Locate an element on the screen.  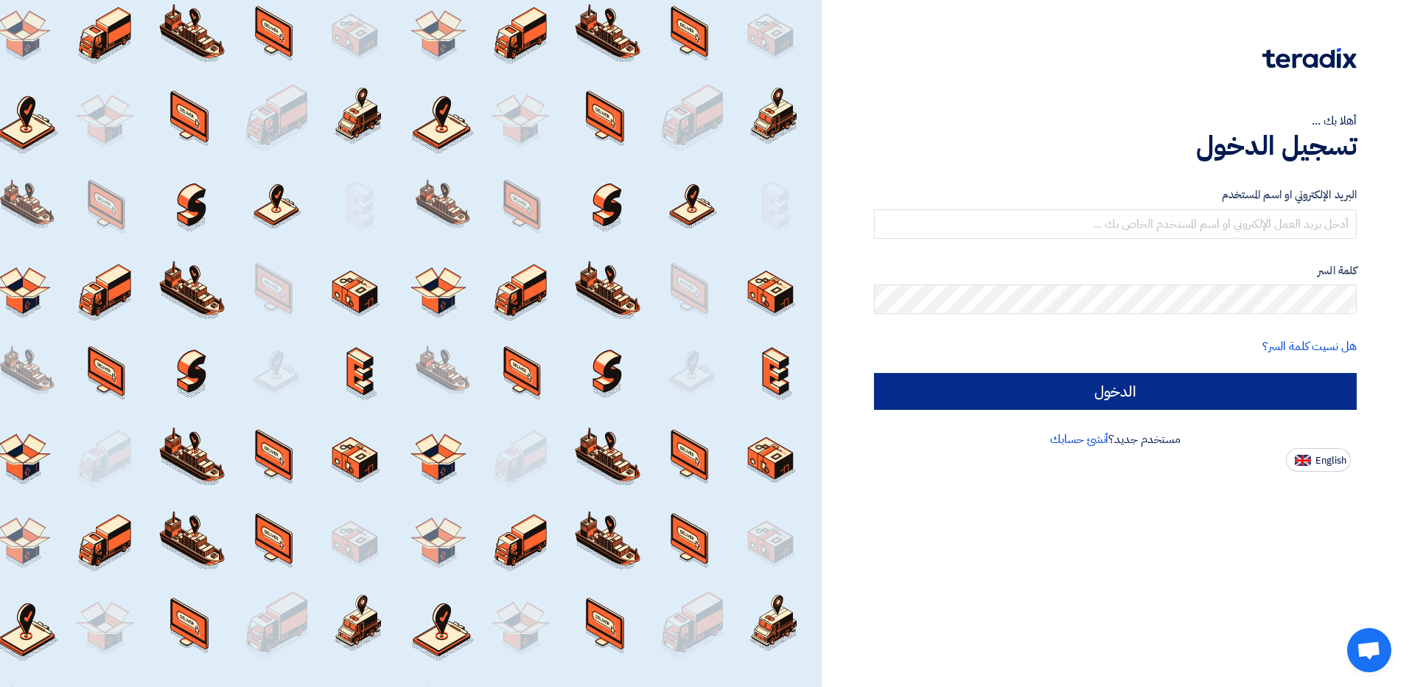
label: البريد الإلكتروني او اسم المستخدم is located at coordinates (1115, 195).